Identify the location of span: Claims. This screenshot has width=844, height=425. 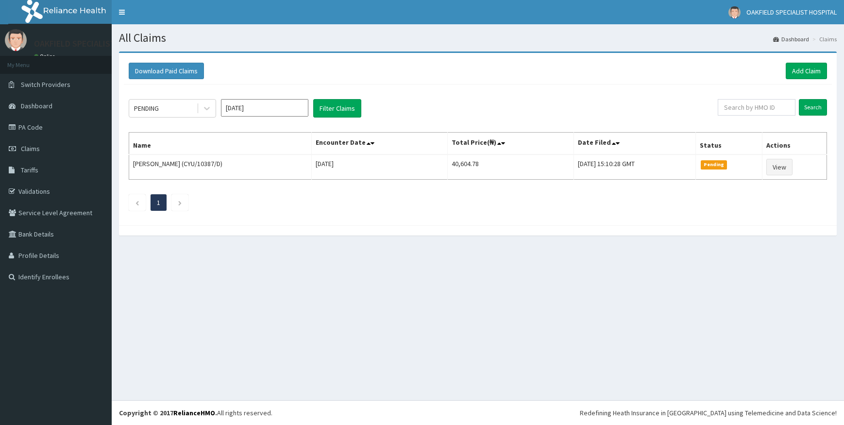
(30, 149).